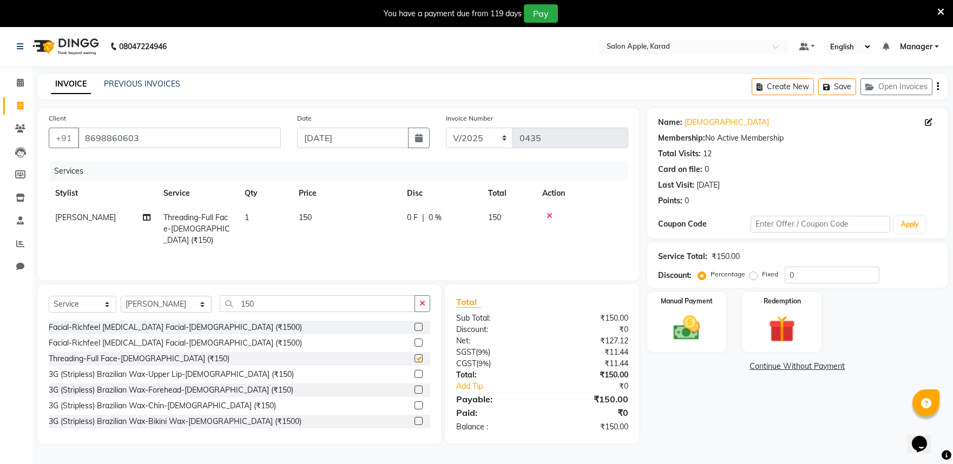 The width and height of the screenshot is (953, 464). What do you see at coordinates (676, 185) in the screenshot?
I see `div: Last Visit:` at bounding box center [676, 185].